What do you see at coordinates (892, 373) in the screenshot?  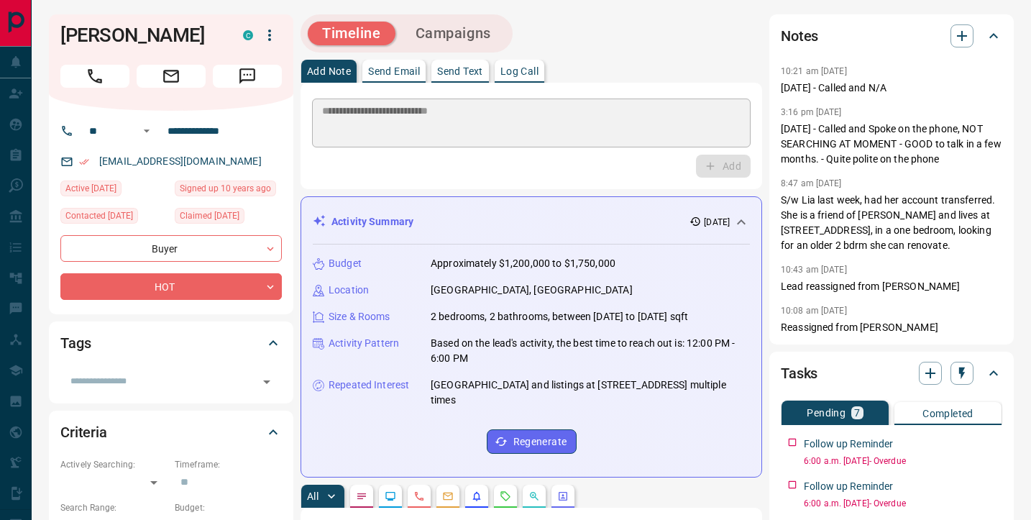 I see `div: Tasks` at bounding box center [892, 373].